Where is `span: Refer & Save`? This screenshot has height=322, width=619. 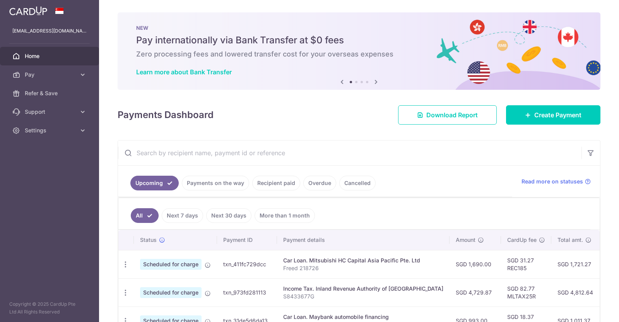
span: Refer & Save is located at coordinates (50, 93).